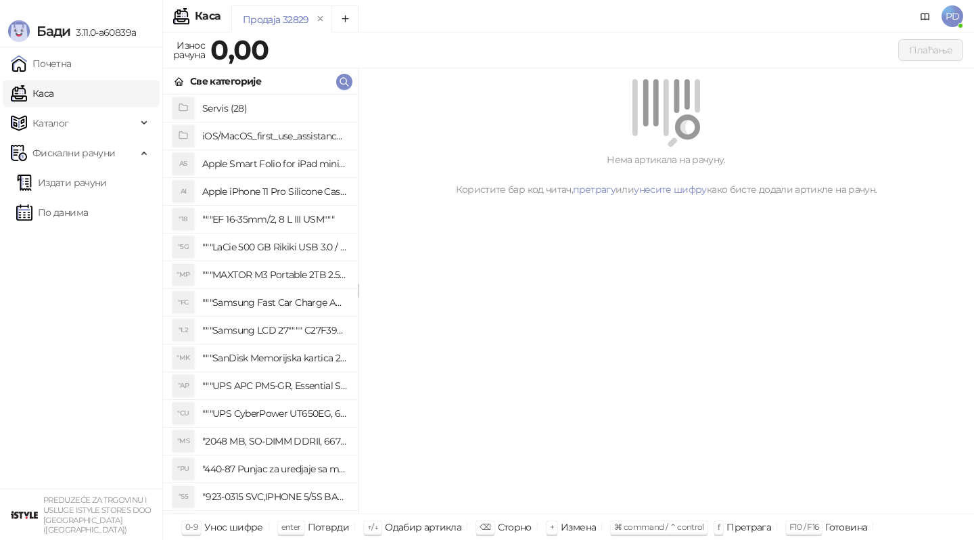  Describe the element at coordinates (183, 164) in the screenshot. I see `div: AS` at that location.